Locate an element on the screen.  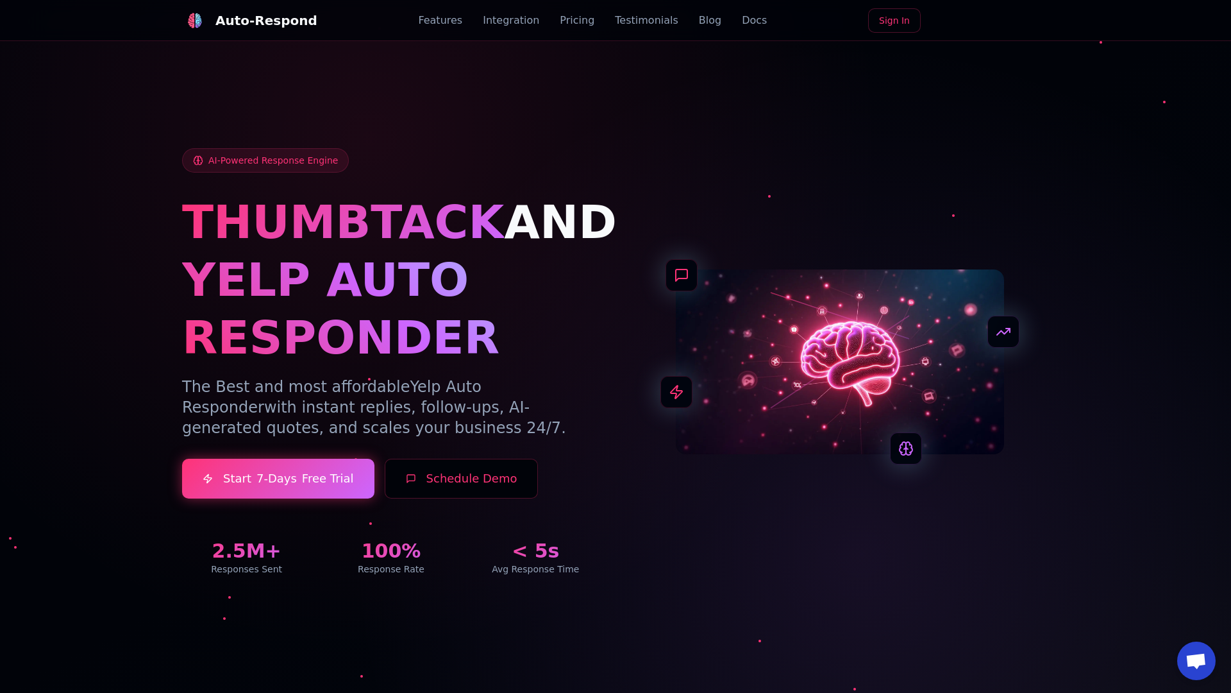
div: Auto-Respond is located at coordinates (266, 21).